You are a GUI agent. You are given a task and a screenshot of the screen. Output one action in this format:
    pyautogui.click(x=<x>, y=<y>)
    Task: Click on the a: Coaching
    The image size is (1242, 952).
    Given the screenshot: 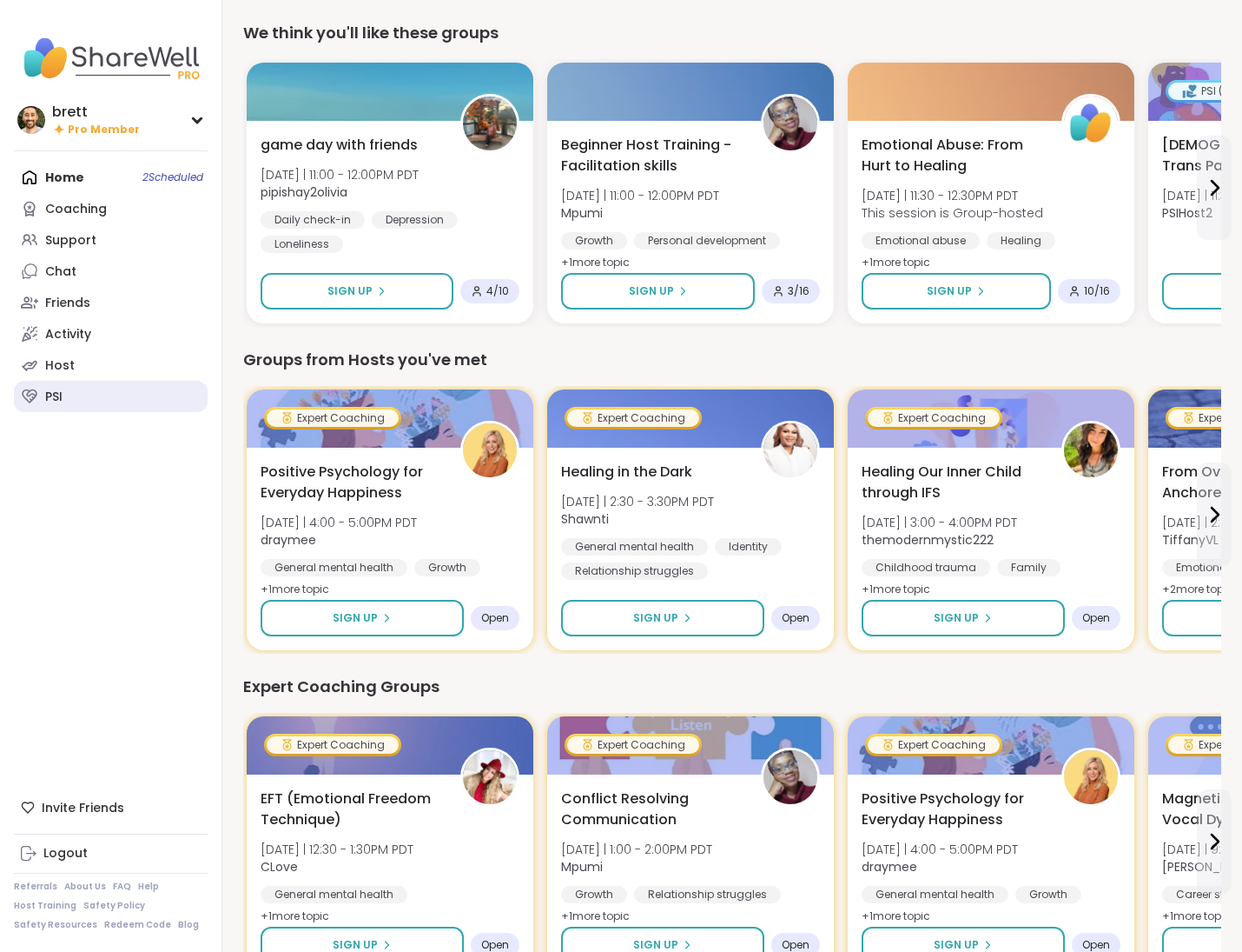 What is the action you would take?
    pyautogui.click(x=111, y=208)
    